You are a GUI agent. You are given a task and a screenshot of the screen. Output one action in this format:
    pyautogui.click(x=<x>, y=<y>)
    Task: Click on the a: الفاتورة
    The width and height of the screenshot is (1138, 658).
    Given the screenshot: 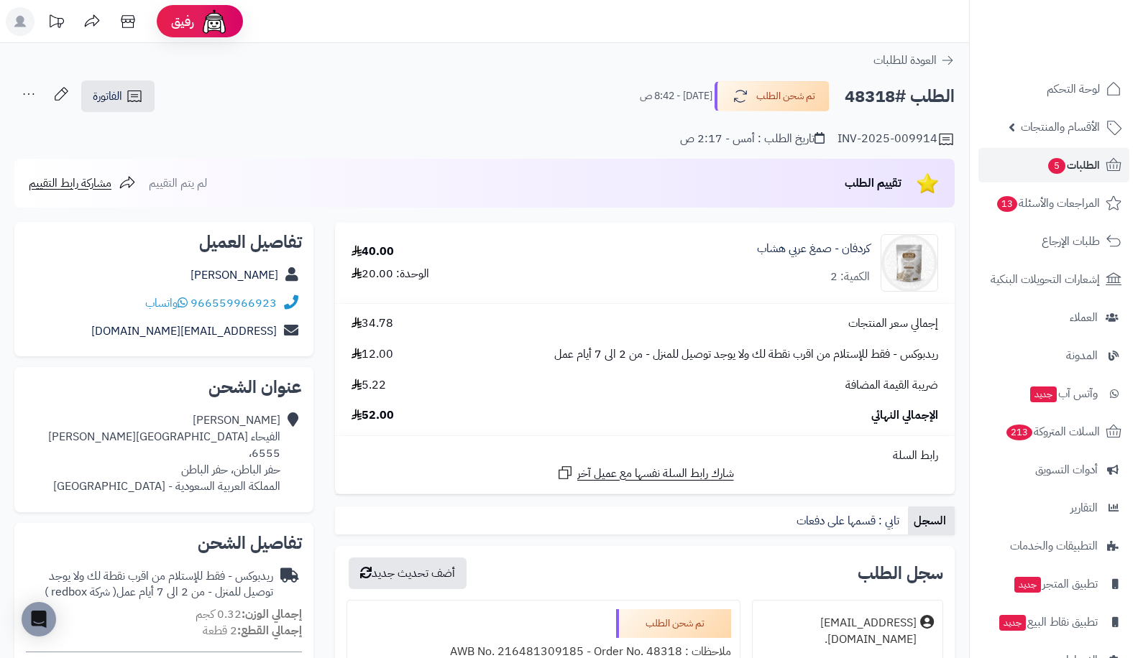 What is the action you would take?
    pyautogui.click(x=118, y=96)
    